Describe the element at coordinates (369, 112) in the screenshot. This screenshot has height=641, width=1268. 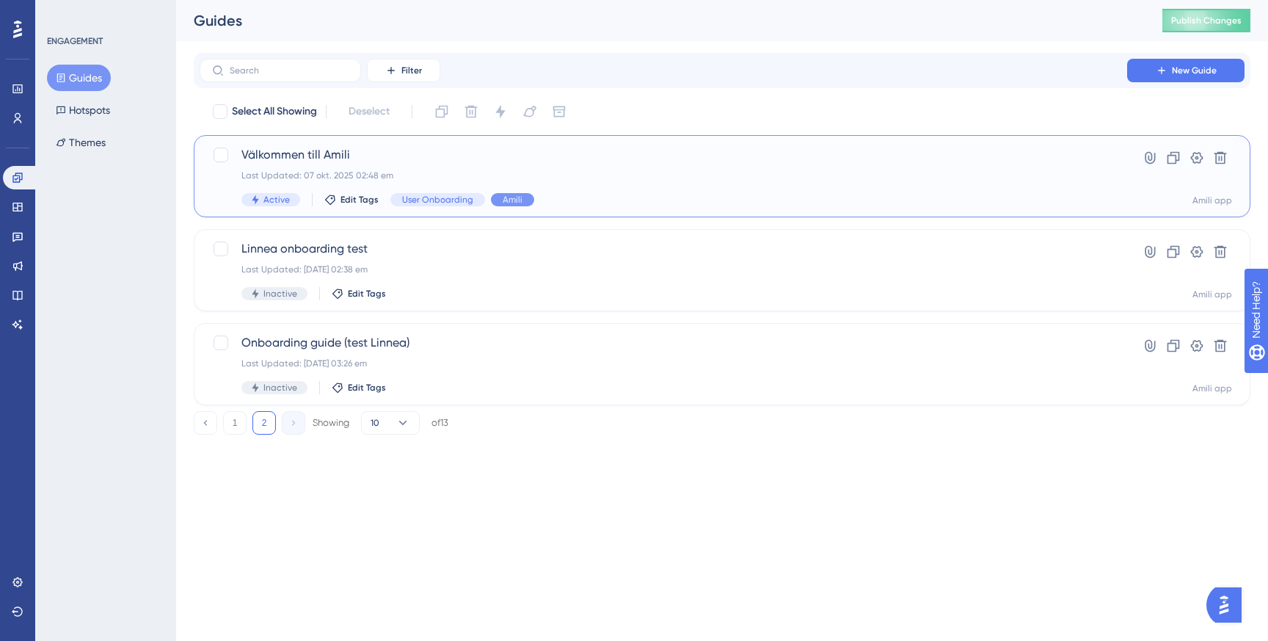
I see `button: Deselect` at that location.